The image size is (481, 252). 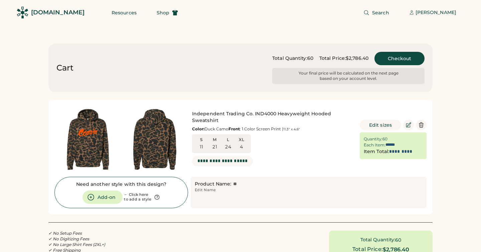 What do you see at coordinates (380, 13) in the screenshot?
I see `span: Search` at bounding box center [380, 13].